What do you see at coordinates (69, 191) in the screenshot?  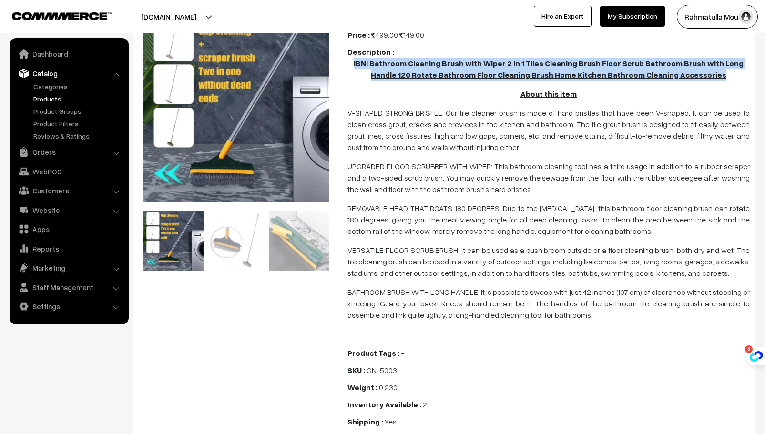 I see `a: Customers` at bounding box center [69, 191].